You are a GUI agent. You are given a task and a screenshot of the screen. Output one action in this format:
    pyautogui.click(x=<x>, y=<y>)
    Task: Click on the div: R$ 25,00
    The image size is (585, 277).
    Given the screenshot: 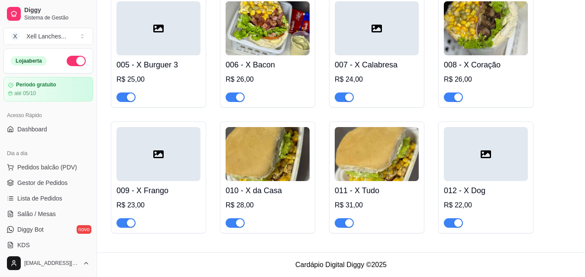 What is the action you would take?
    pyautogui.click(x=158, y=80)
    